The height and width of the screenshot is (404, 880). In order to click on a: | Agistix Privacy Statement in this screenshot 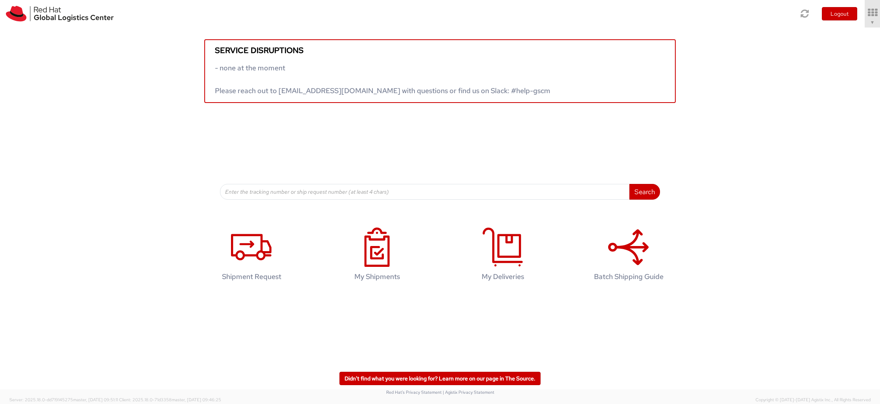, I will do `click(468, 392)`.